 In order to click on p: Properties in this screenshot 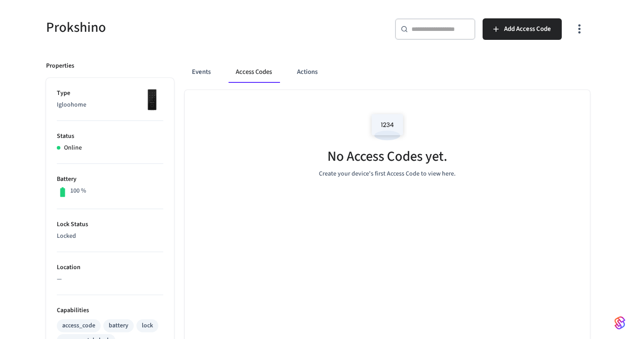, I will do `click(60, 66)`.